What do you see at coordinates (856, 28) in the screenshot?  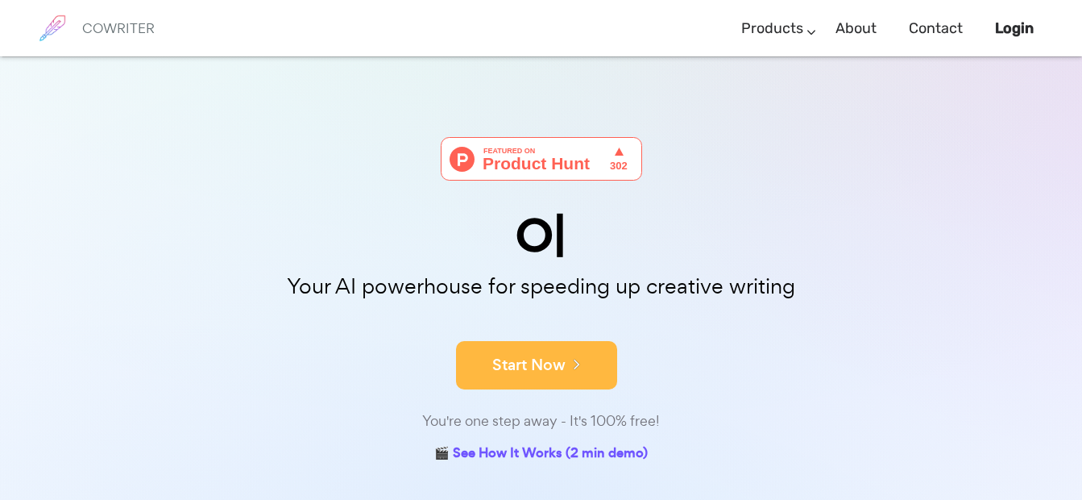 I see `a: About` at bounding box center [856, 28].